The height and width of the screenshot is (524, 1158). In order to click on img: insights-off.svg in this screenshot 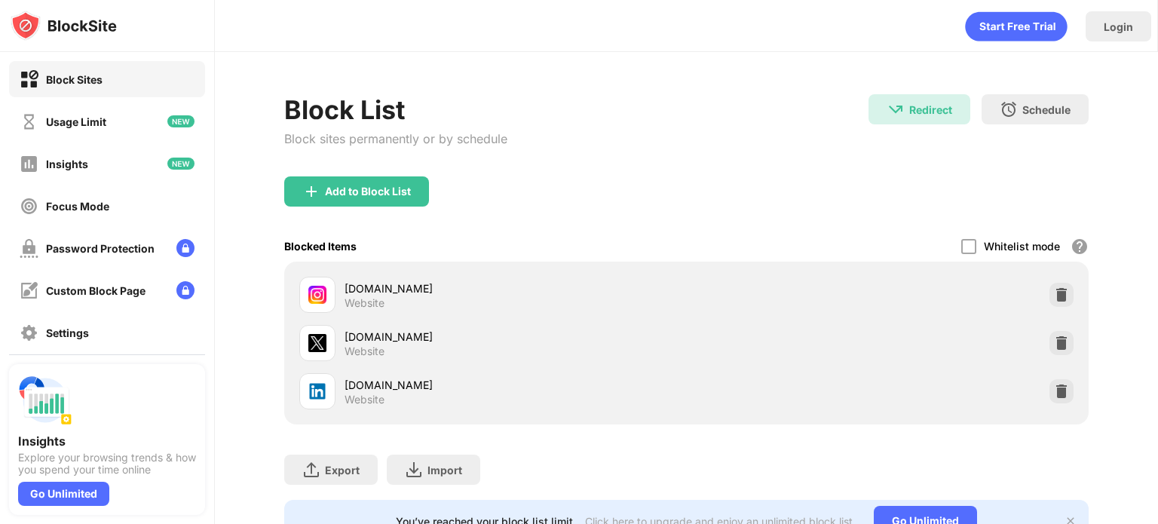, I will do `click(29, 164)`.